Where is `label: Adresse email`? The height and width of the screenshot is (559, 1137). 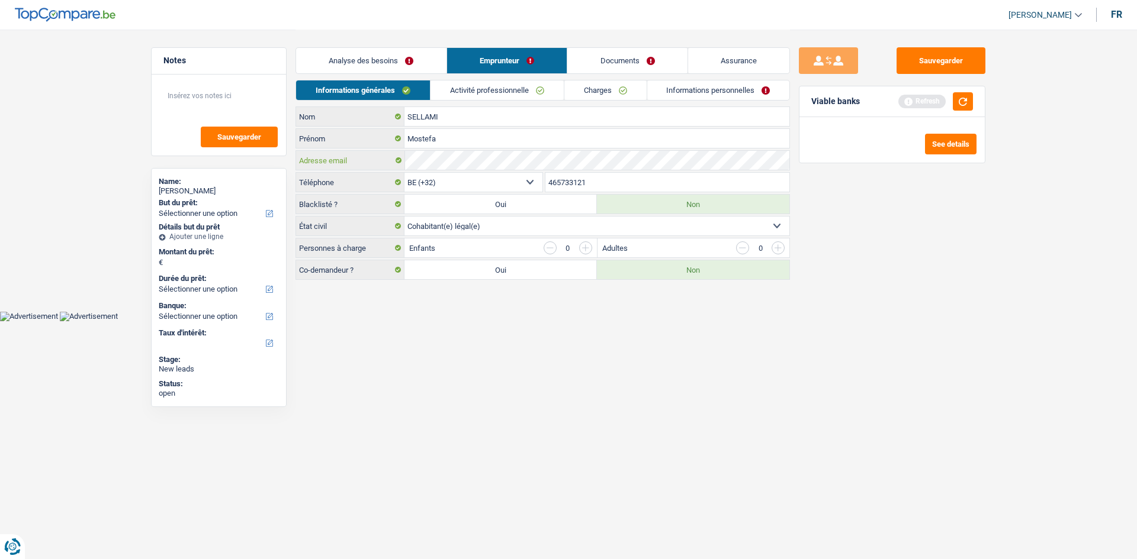
label: Adresse email is located at coordinates (350, 160).